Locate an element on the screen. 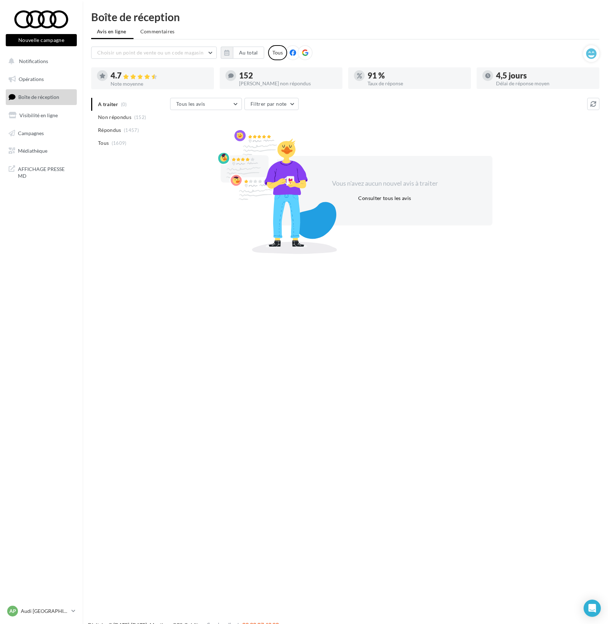 Image resolution: width=608 pixels, height=624 pixels. span: Choisir un point de vente ou un code magasin is located at coordinates (150, 52).